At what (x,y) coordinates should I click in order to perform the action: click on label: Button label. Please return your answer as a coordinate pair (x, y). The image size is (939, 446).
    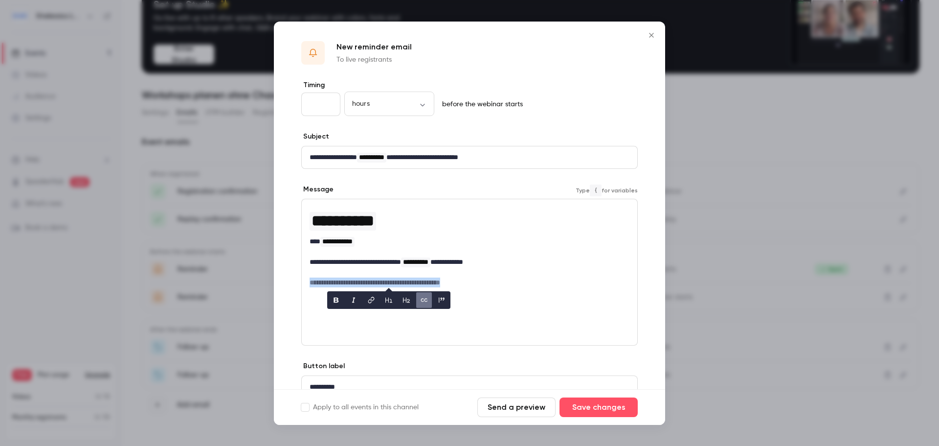
    Looking at the image, I should click on (323, 366).